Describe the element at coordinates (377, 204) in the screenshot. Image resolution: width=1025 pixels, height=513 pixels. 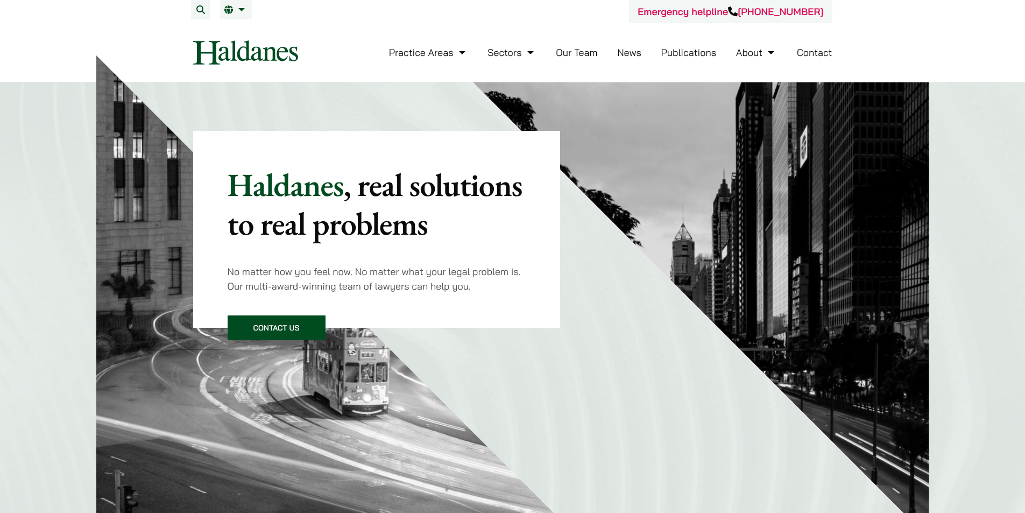
I see `p: Haldanes` at that location.